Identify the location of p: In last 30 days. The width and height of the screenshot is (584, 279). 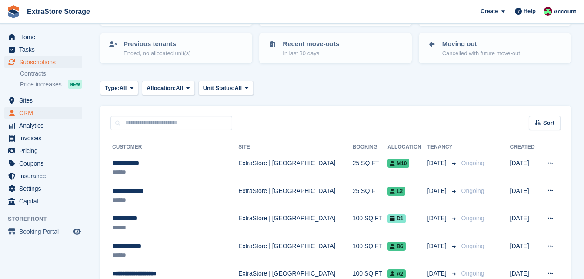
(311, 53).